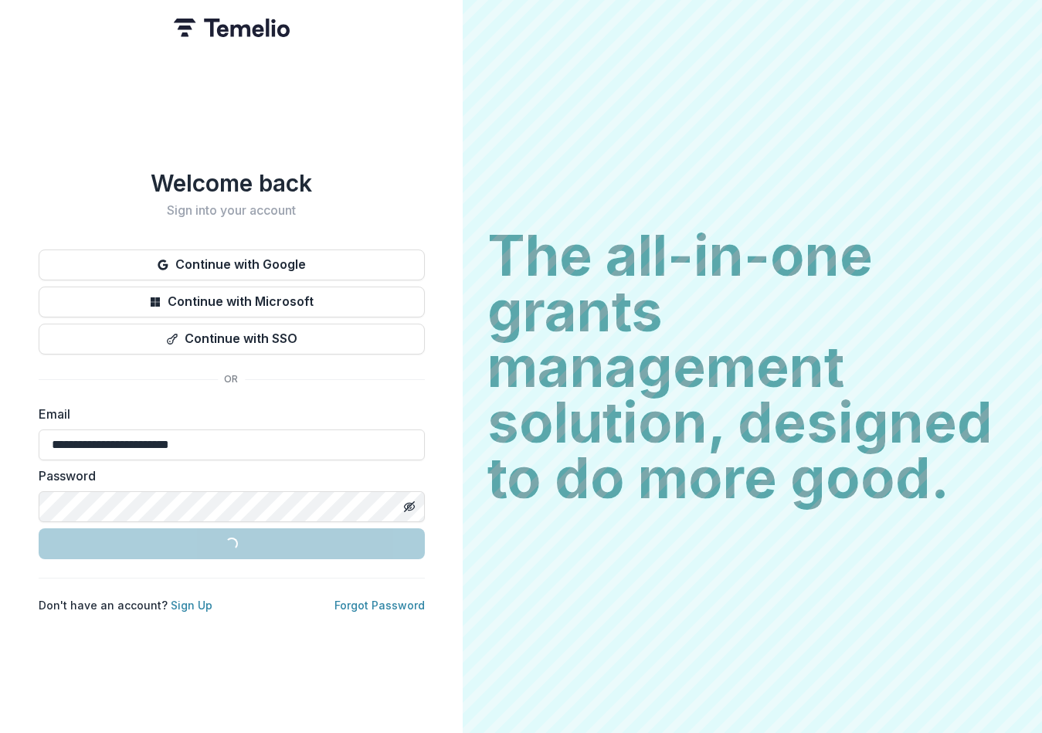  I want to click on a: Sign Up, so click(192, 605).